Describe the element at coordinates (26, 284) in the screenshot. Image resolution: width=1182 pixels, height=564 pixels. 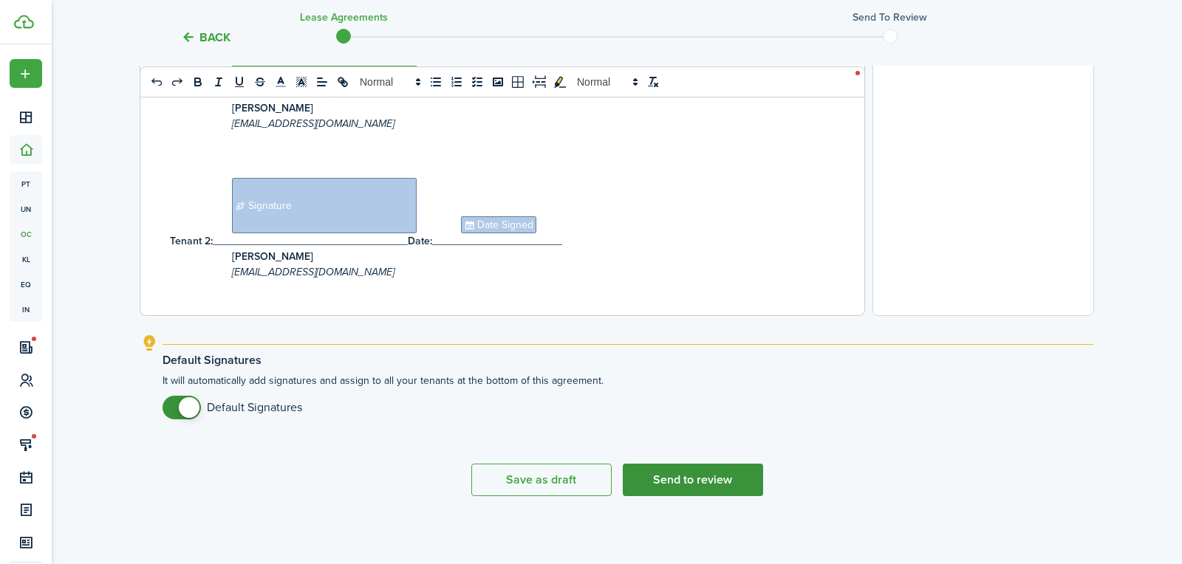
I see `a: eq` at that location.